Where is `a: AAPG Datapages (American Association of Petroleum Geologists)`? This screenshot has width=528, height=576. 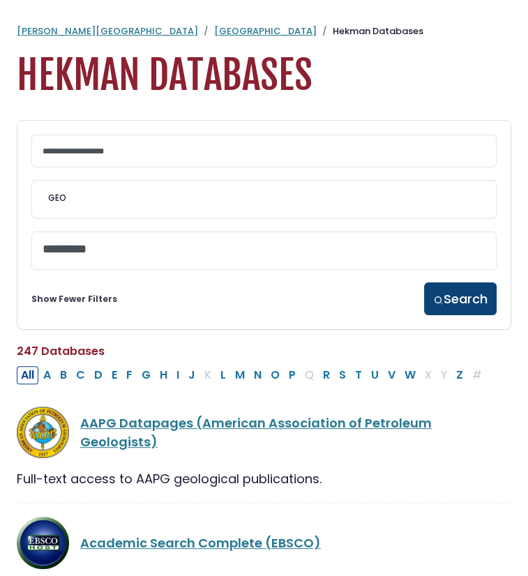
a: AAPG Datapages (American Association of Petroleum Geologists) is located at coordinates (256, 432).